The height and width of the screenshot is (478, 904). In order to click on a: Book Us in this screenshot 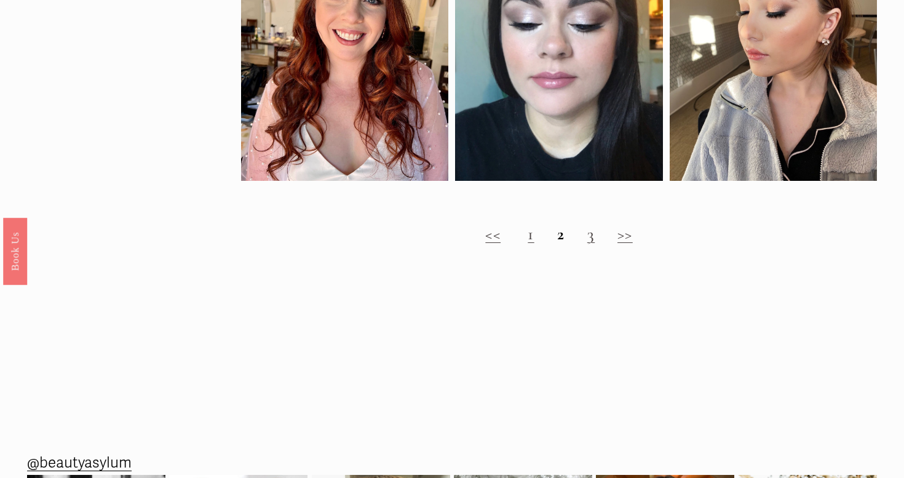, I will do `click(15, 250)`.